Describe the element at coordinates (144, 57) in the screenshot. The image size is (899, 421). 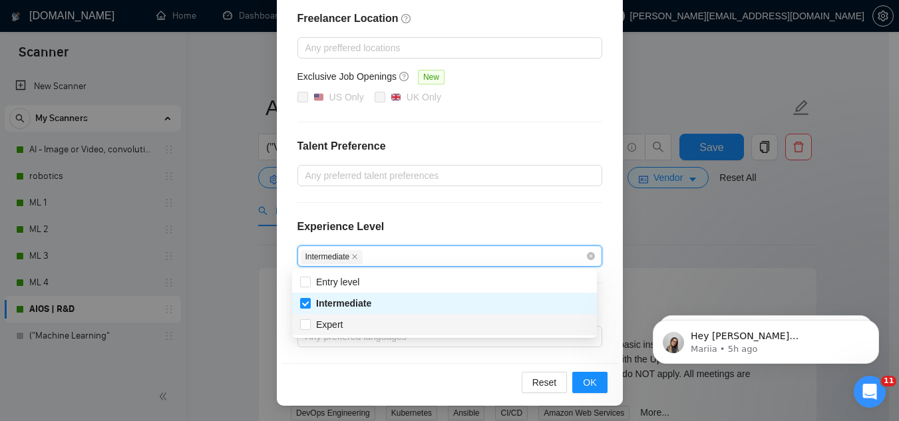
I see `p: Message from Mariia, sent 5h ago` at that location.